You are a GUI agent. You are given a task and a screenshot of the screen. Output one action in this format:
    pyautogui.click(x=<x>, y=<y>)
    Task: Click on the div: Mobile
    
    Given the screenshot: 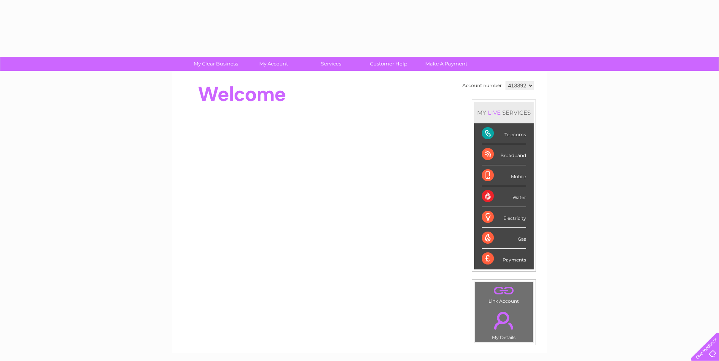 What is the action you would take?
    pyautogui.click(x=504, y=176)
    